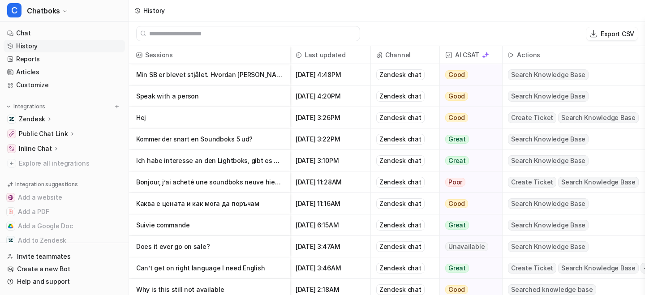 The width and height of the screenshot is (645, 295). What do you see at coordinates (64, 212) in the screenshot?
I see `button: Add a PDFAdd a PDF` at bounding box center [64, 212].